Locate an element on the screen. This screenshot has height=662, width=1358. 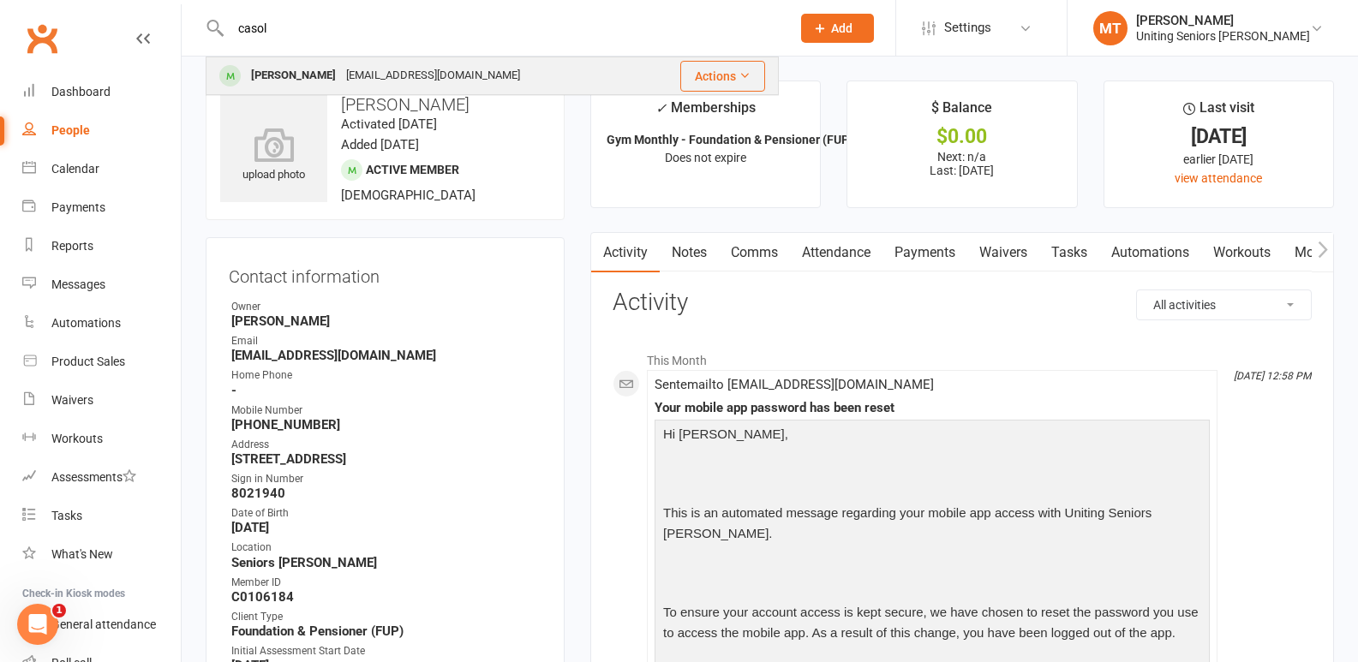
div: Owner is located at coordinates (386, 307).